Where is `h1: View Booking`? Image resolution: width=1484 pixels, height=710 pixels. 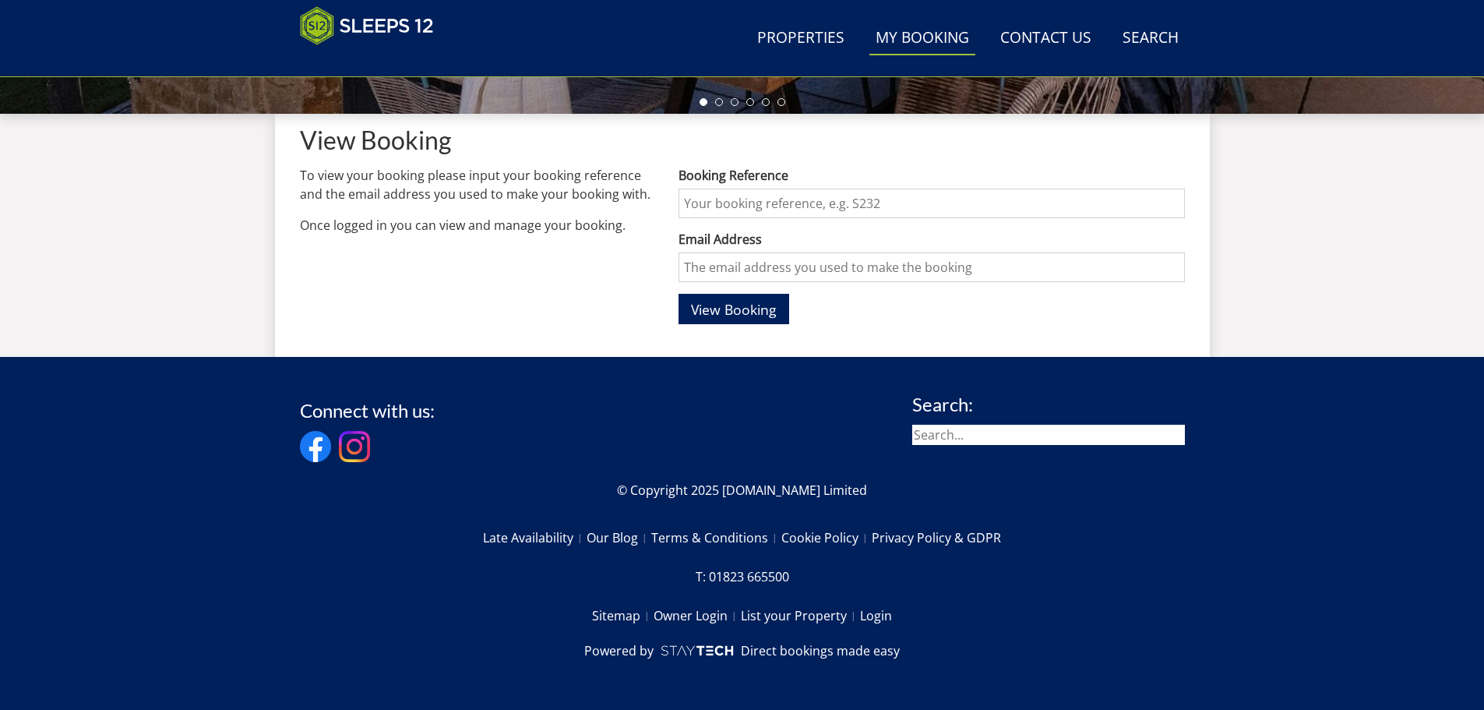 h1: View Booking is located at coordinates (742, 139).